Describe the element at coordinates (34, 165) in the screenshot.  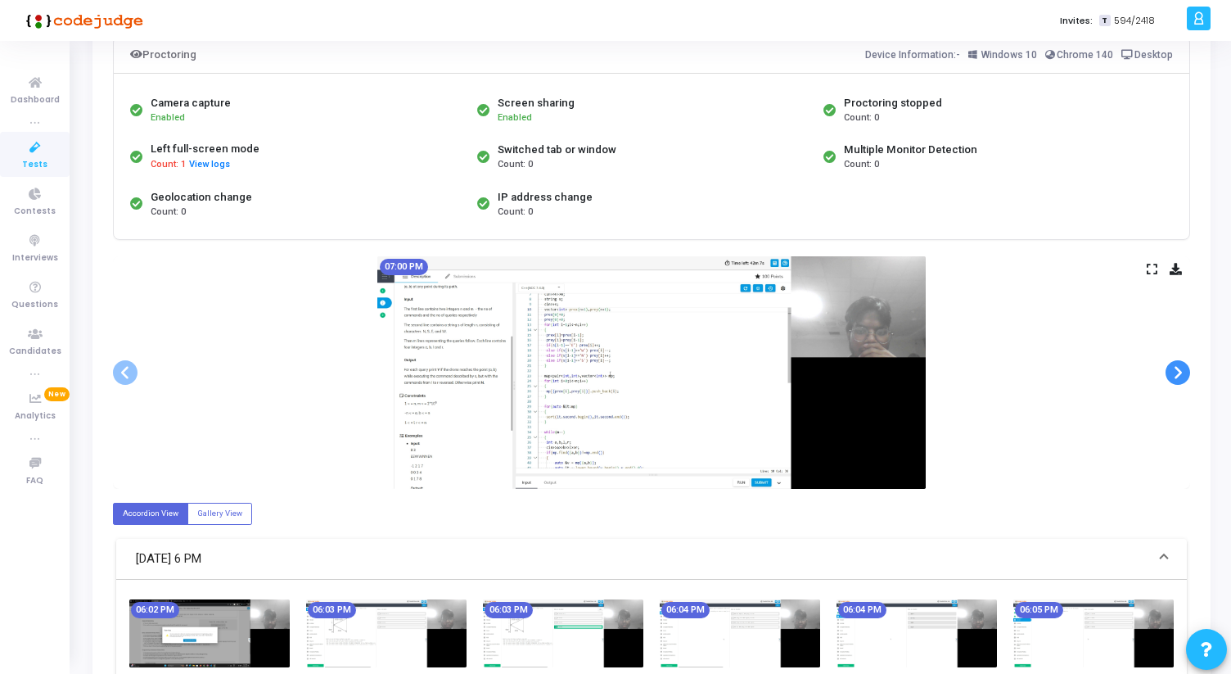
I see `span: Tests` at that location.